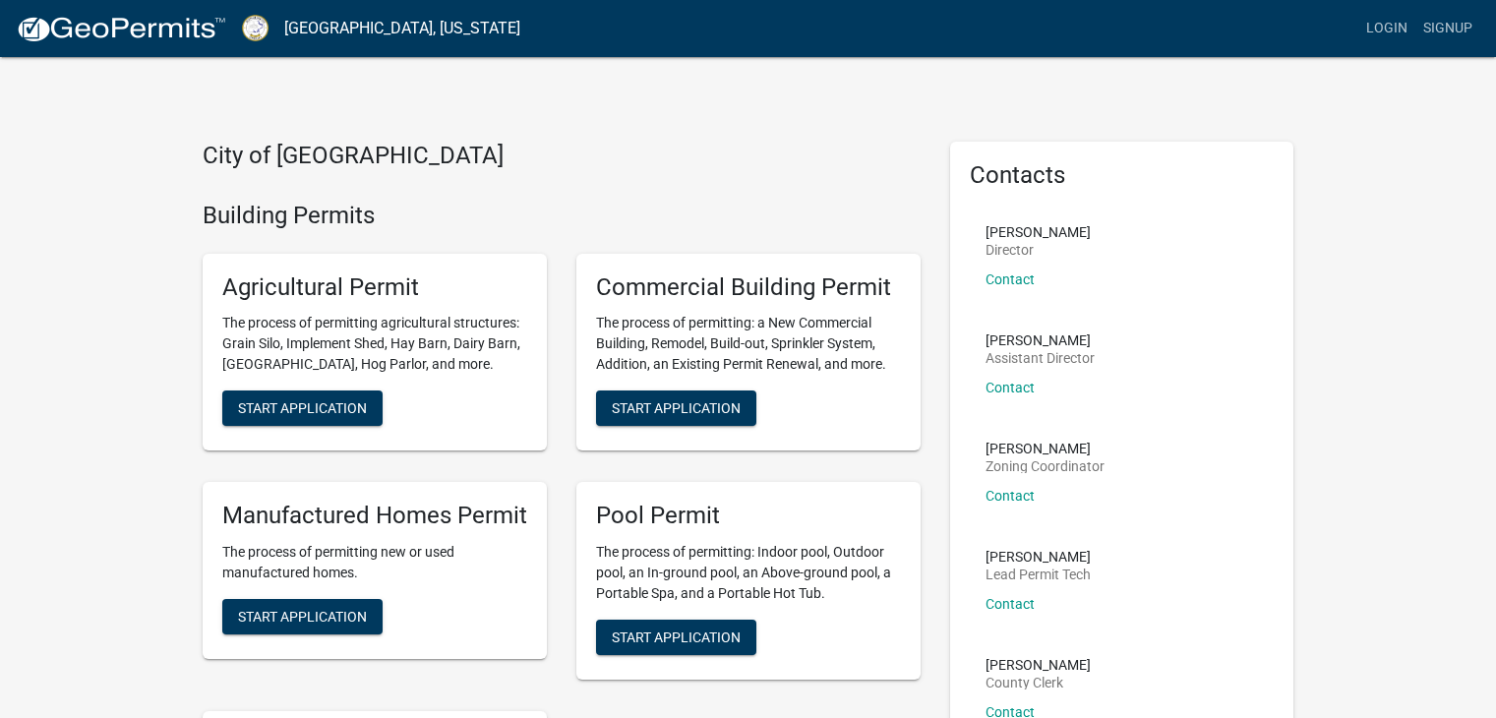 Image resolution: width=1496 pixels, height=718 pixels. What do you see at coordinates (1039, 358) in the screenshot?
I see `p: Assistant Director` at bounding box center [1039, 358].